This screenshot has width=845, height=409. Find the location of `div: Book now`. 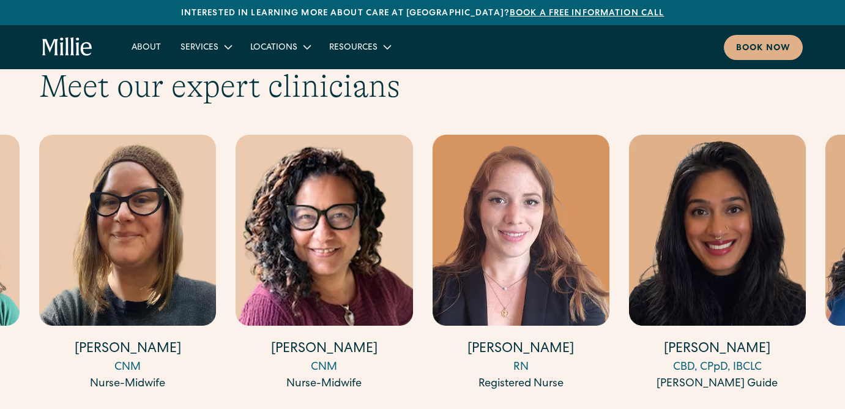

div: Book now is located at coordinates (763, 48).